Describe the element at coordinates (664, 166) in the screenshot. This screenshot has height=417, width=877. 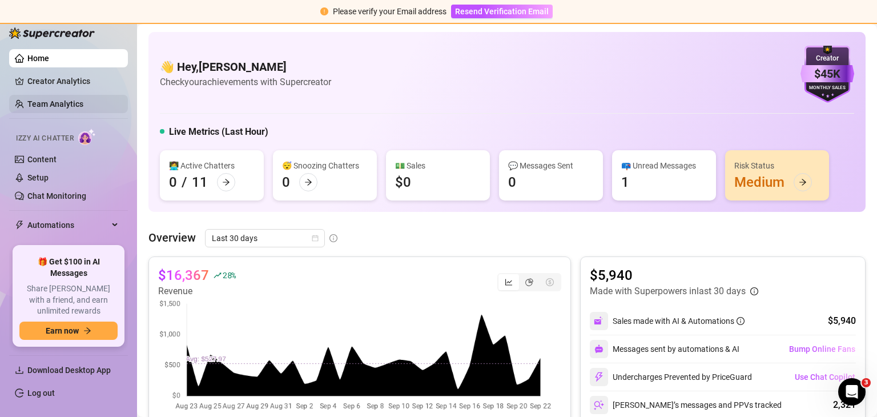
I see `div: 📪 Unread Messages` at that location.